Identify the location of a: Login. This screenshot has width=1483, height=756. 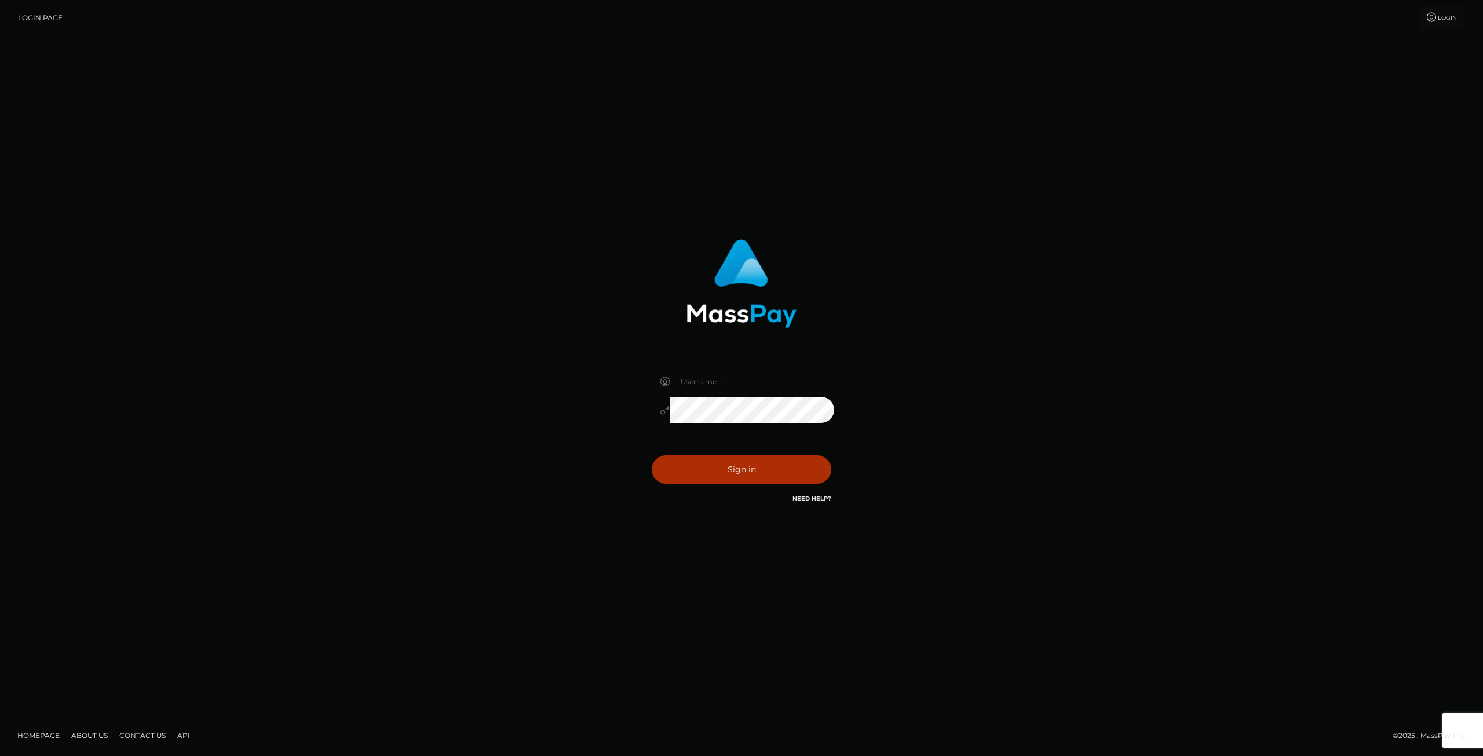
(1441, 18).